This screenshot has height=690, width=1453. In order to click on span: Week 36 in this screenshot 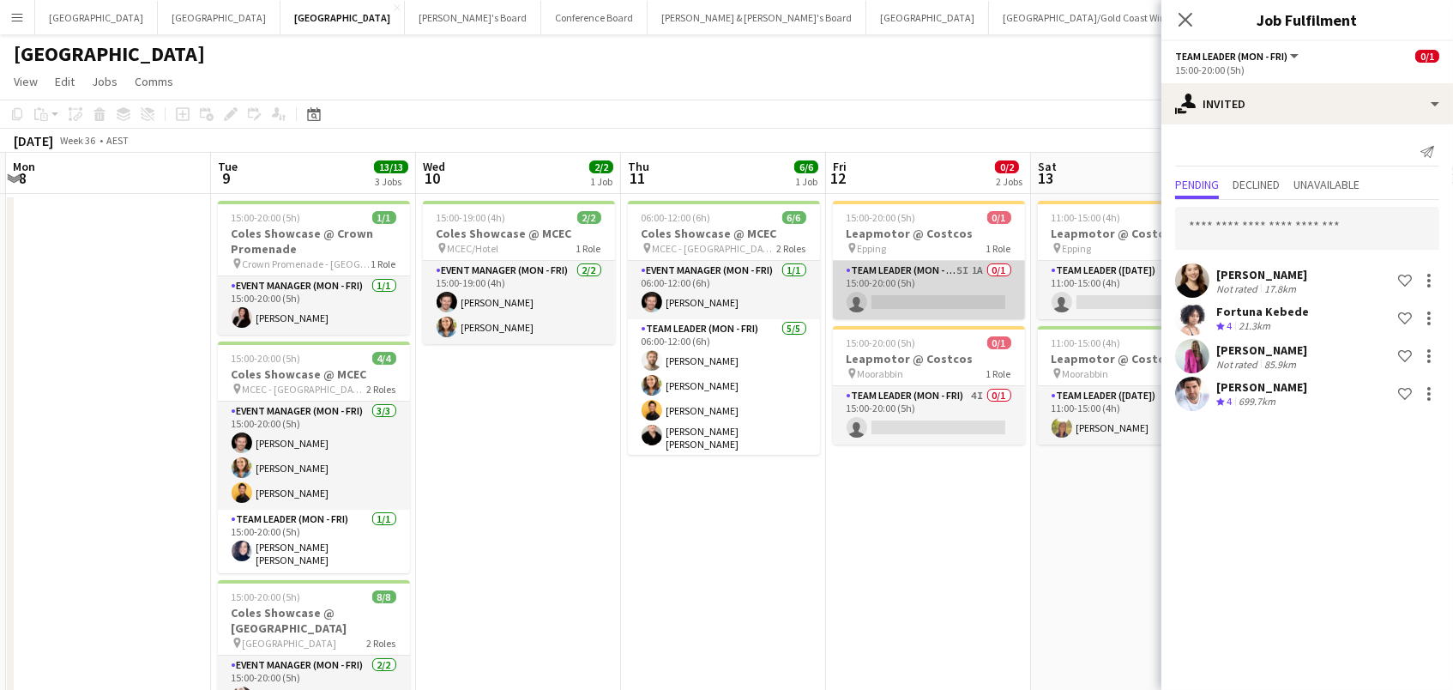, I will do `click(78, 140)`.